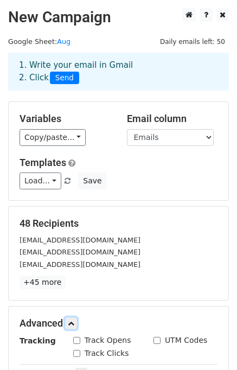 This screenshot has height=370, width=237. I want to click on span: Daily emails left: 50, so click(192, 42).